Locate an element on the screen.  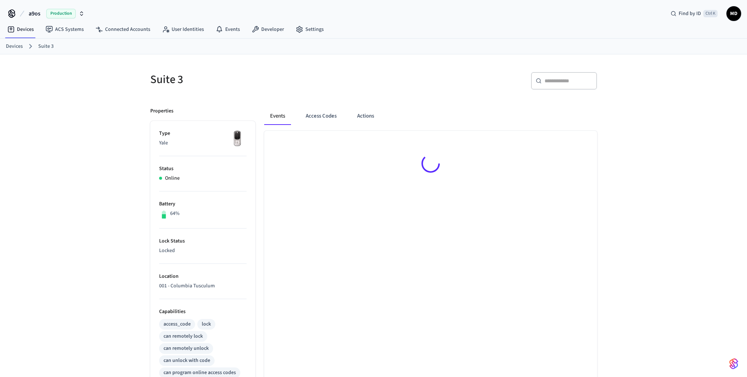
p: 001 - Columbia Tusculum is located at coordinates (203, 286).